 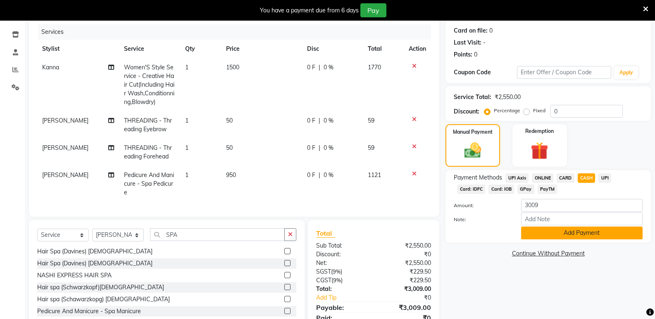 I want to click on input: Add Note, so click(x=582, y=219).